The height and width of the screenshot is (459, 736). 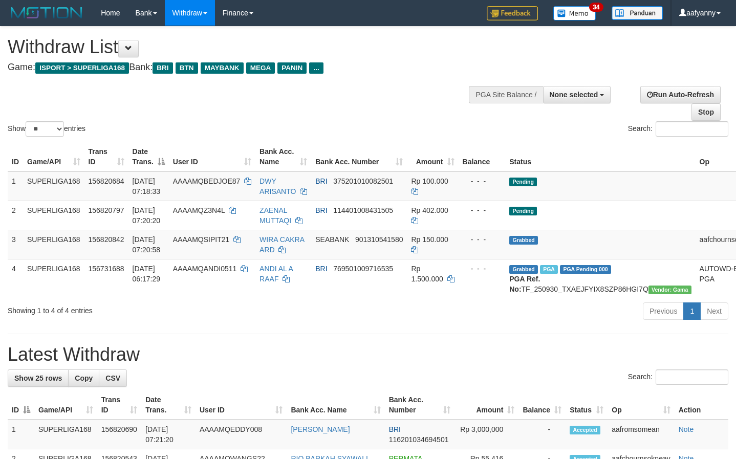 I want to click on span: AAAAMQSIPIT21, so click(x=201, y=239).